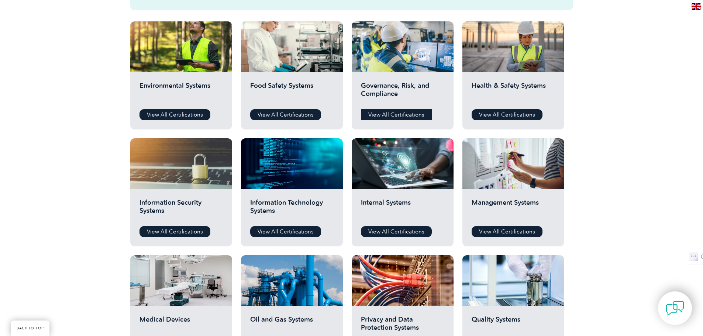 The image size is (703, 336). Describe the element at coordinates (675, 309) in the screenshot. I see `img: contact-chat.png` at that location.